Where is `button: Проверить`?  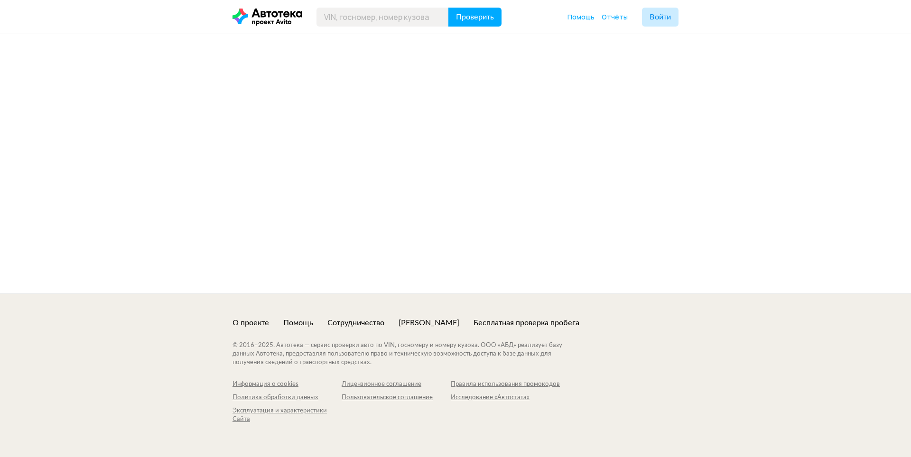
button: Проверить is located at coordinates (475, 17).